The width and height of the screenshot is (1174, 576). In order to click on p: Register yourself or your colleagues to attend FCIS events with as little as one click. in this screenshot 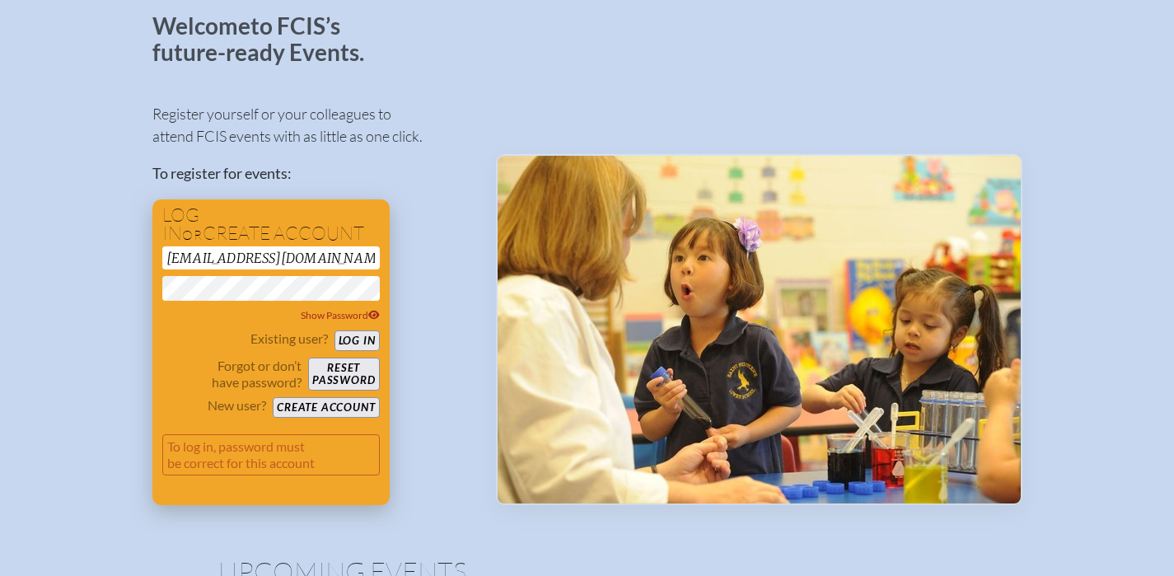, I will do `click(311, 125)`.